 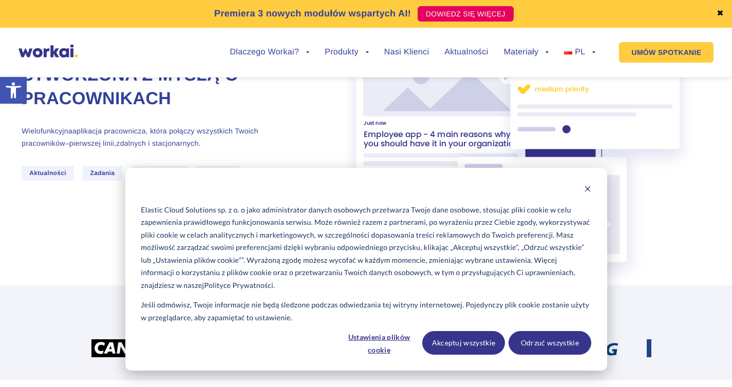 What do you see at coordinates (588, 190) in the screenshot?
I see `button: Dismiss cookie banner` at bounding box center [588, 190].